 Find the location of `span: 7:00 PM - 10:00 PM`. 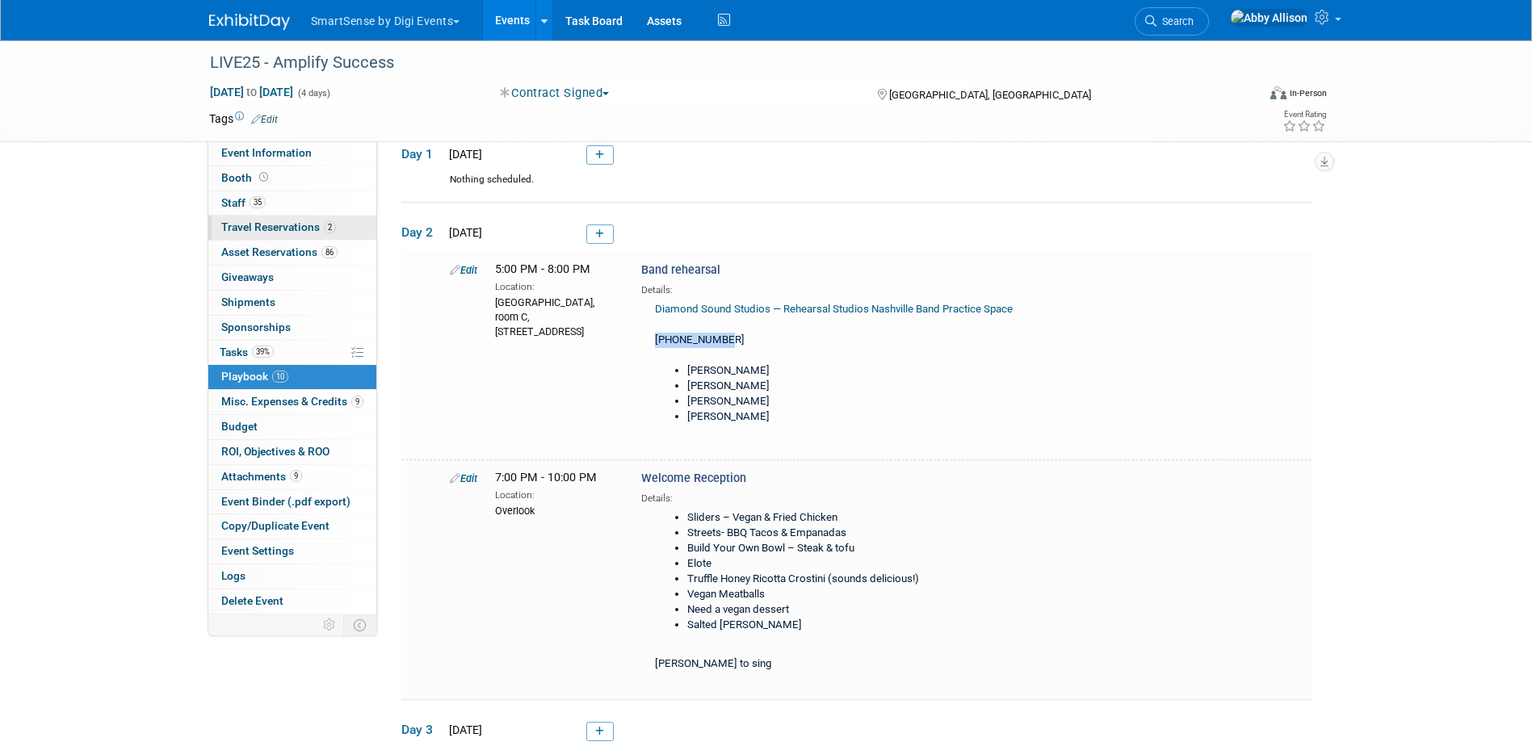

span: 7:00 PM - 10:00 PM is located at coordinates (546, 477).